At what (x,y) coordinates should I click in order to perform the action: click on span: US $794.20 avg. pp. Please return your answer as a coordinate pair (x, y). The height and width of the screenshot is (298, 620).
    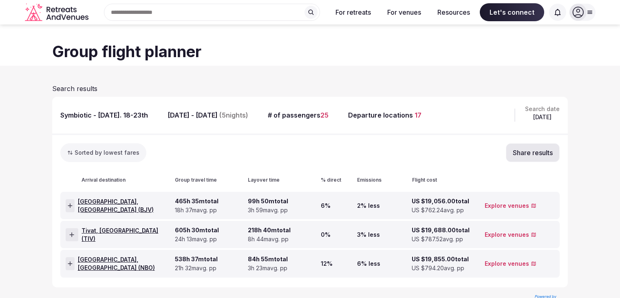
    Looking at the image, I should click on (438, 268).